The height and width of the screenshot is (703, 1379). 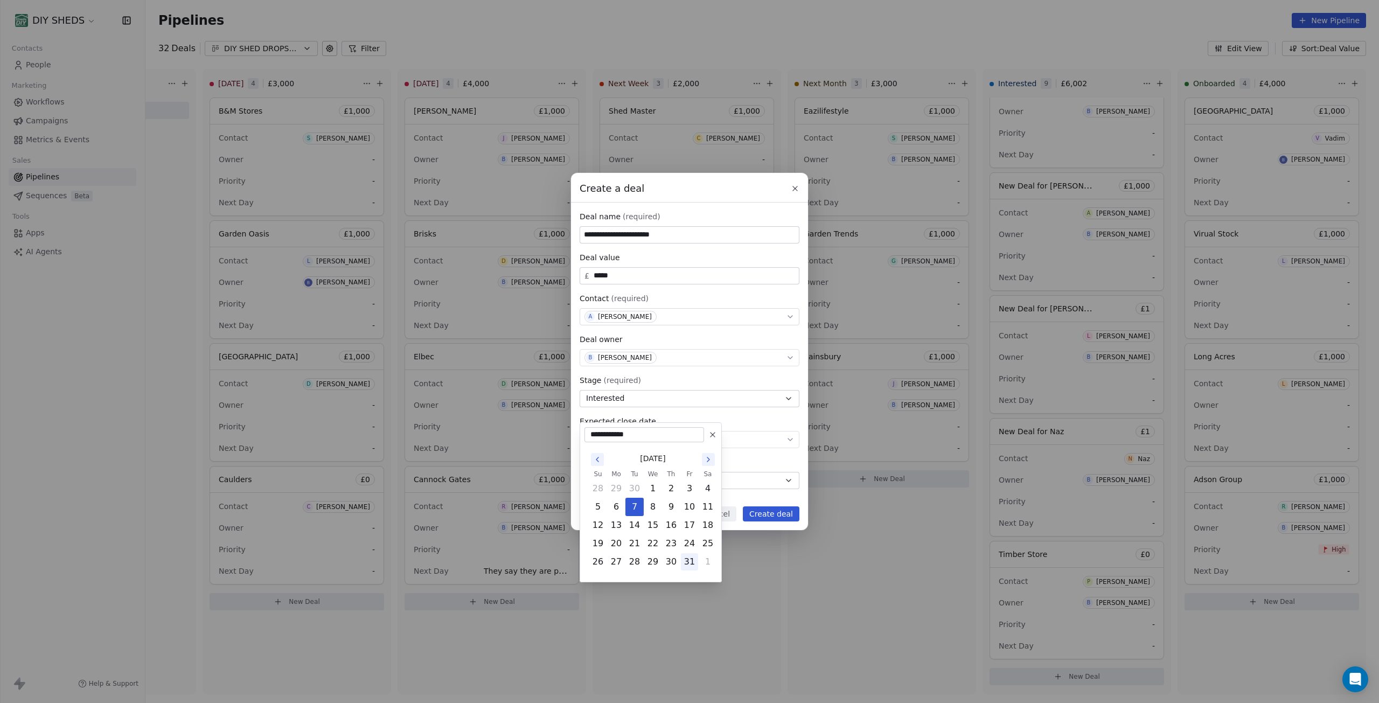 What do you see at coordinates (708, 474) in the screenshot?
I see `th: Saturday` at bounding box center [708, 474].